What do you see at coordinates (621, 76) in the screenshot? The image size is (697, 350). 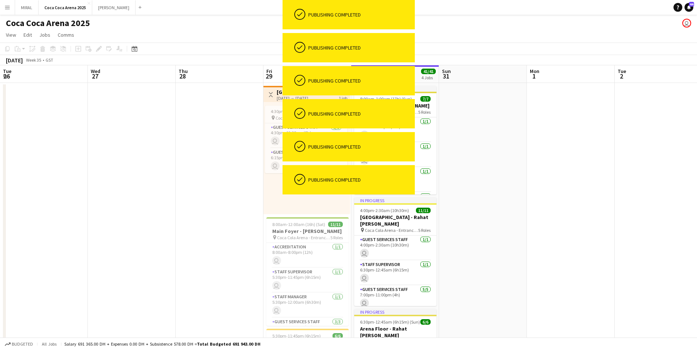 I see `span: 2` at bounding box center [621, 76].